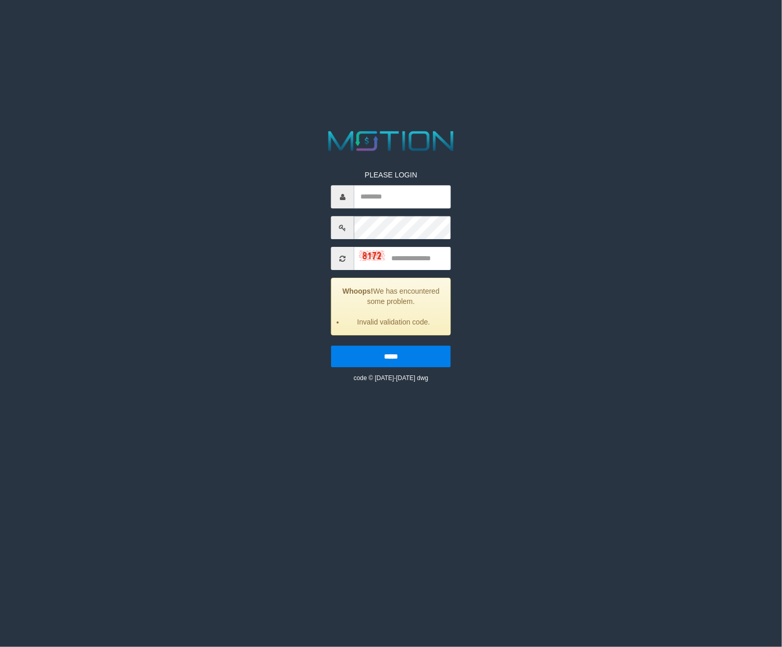 This screenshot has width=782, height=647. I want to click on p: PLEASE LOGIN, so click(391, 175).